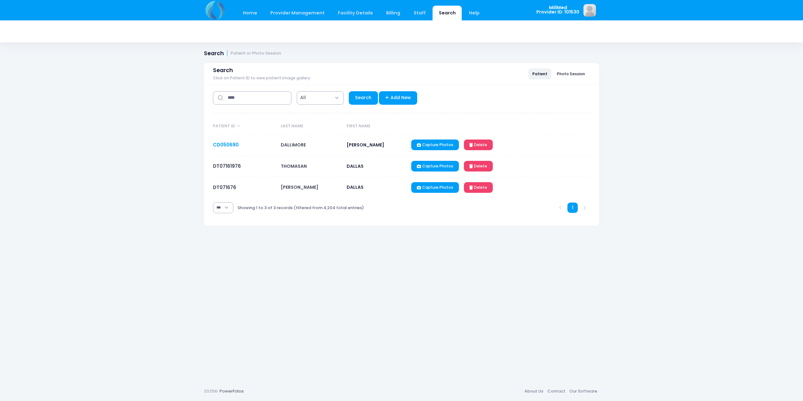  I want to click on a: Contact, so click(556, 392).